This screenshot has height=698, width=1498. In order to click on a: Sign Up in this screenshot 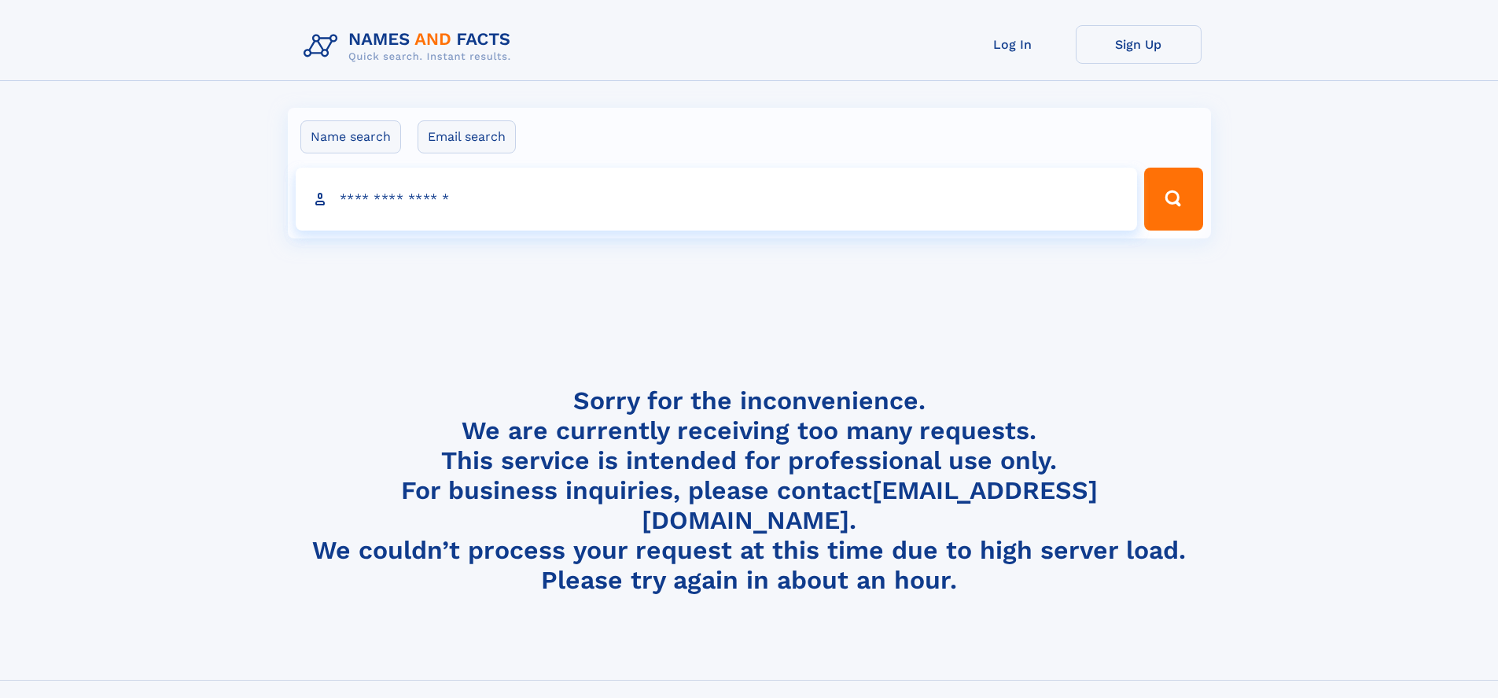, I will do `click(1139, 44)`.